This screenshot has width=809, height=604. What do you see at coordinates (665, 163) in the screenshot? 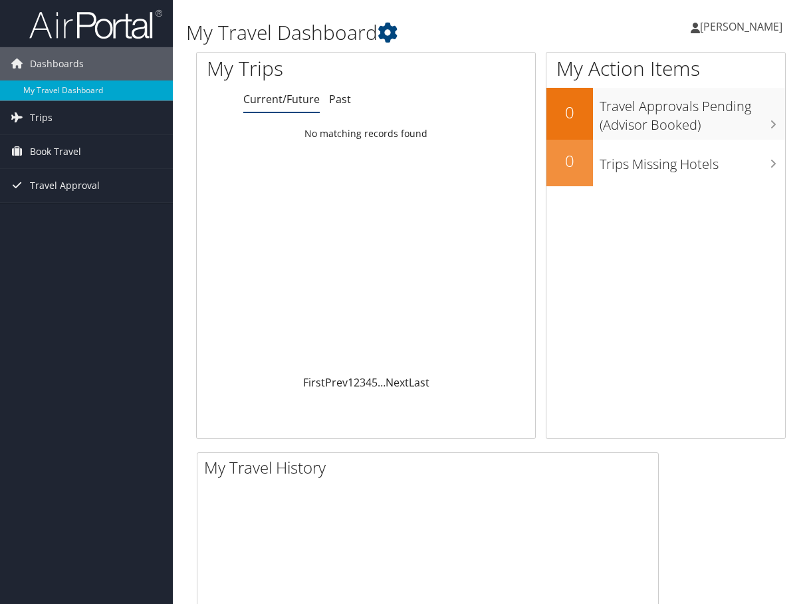
I see `a: 0Trips Missing Hotels` at bounding box center [665, 163].